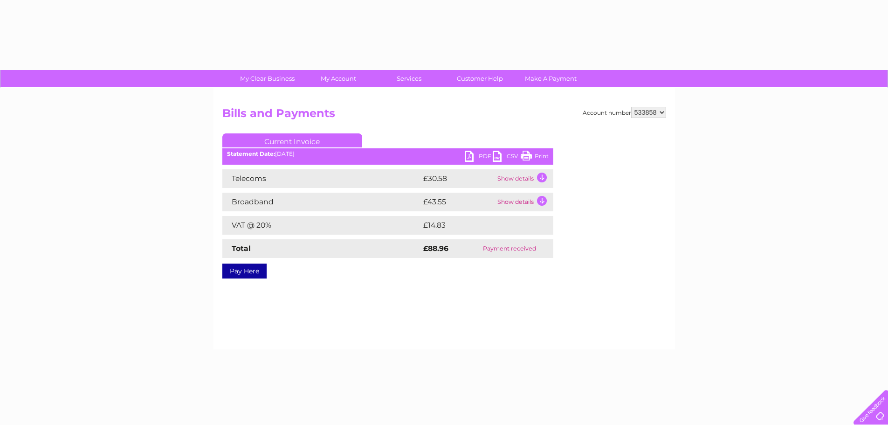 Image resolution: width=888 pixels, height=425 pixels. I want to click on a: CSV, so click(507, 157).